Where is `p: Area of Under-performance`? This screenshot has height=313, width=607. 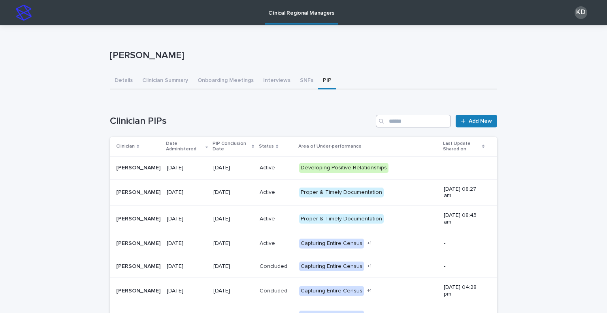 p: Area of Under-performance is located at coordinates (330, 146).